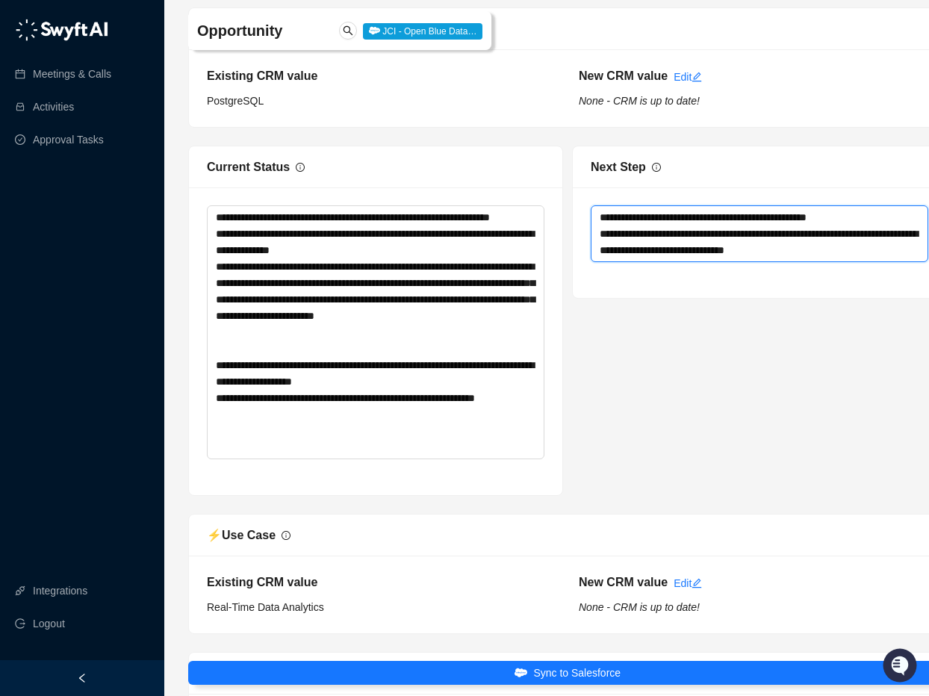 The image size is (929, 696). What do you see at coordinates (91, 216) in the screenshot?
I see `a: 📶Status` at bounding box center [91, 216].